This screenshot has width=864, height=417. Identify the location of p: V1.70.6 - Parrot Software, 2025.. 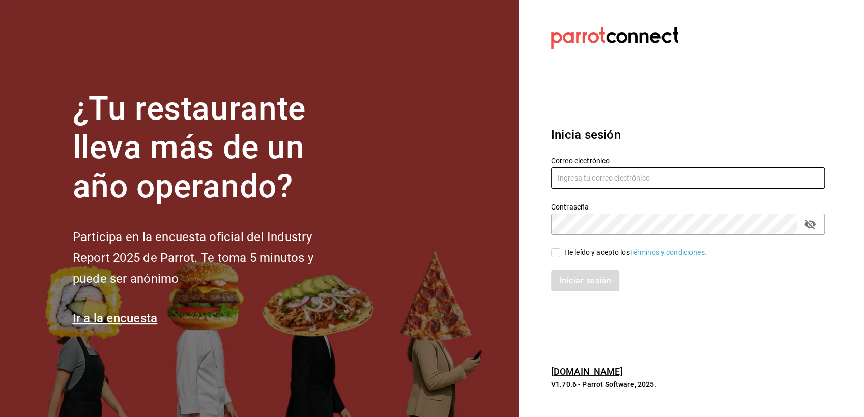
(688, 385).